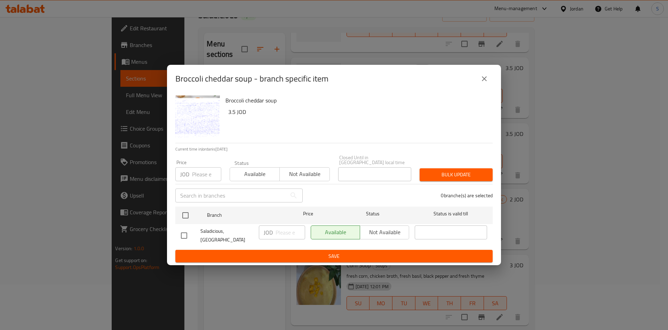 Image resolution: width=668 pixels, height=330 pixels. What do you see at coordinates (305, 174) in the screenshot?
I see `span: Not available` at bounding box center [305, 174].